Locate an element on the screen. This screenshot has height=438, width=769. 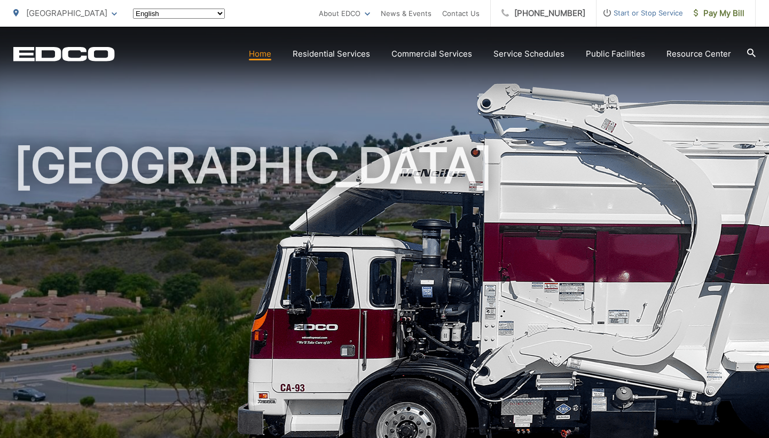
a: About EDCO is located at coordinates (345, 13).